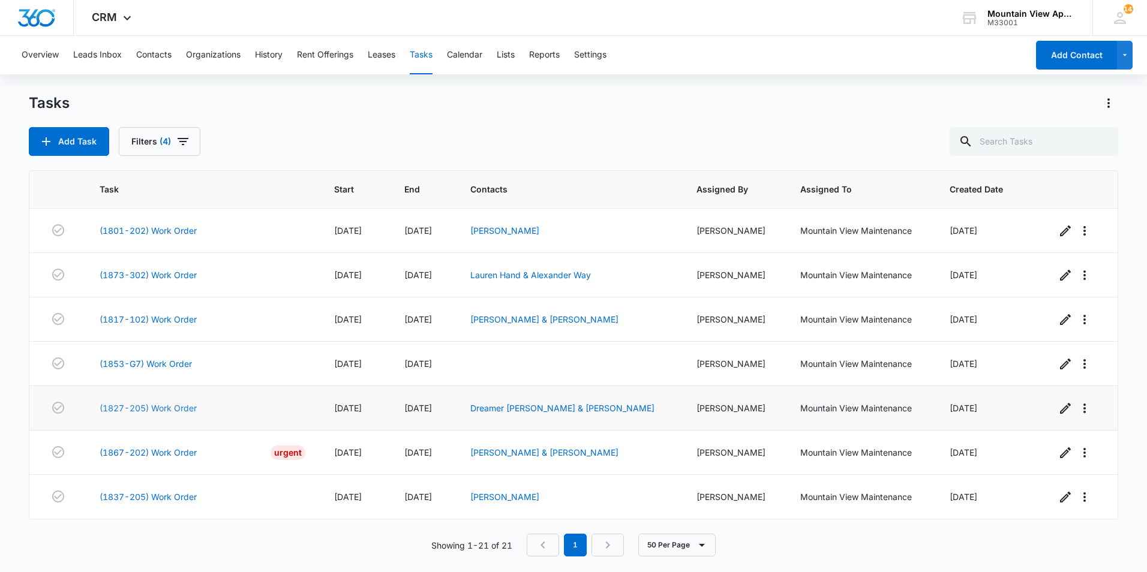 The height and width of the screenshot is (572, 1147). I want to click on a: (1801-202) Work Order, so click(148, 230).